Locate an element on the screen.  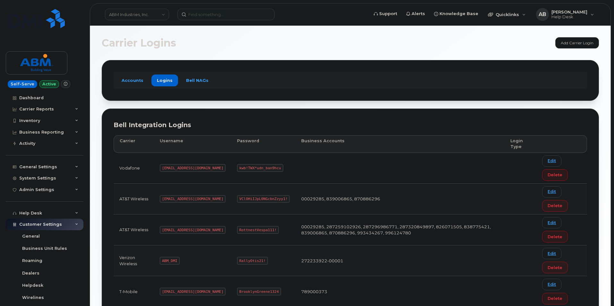
td: Vodafone is located at coordinates (134, 168).